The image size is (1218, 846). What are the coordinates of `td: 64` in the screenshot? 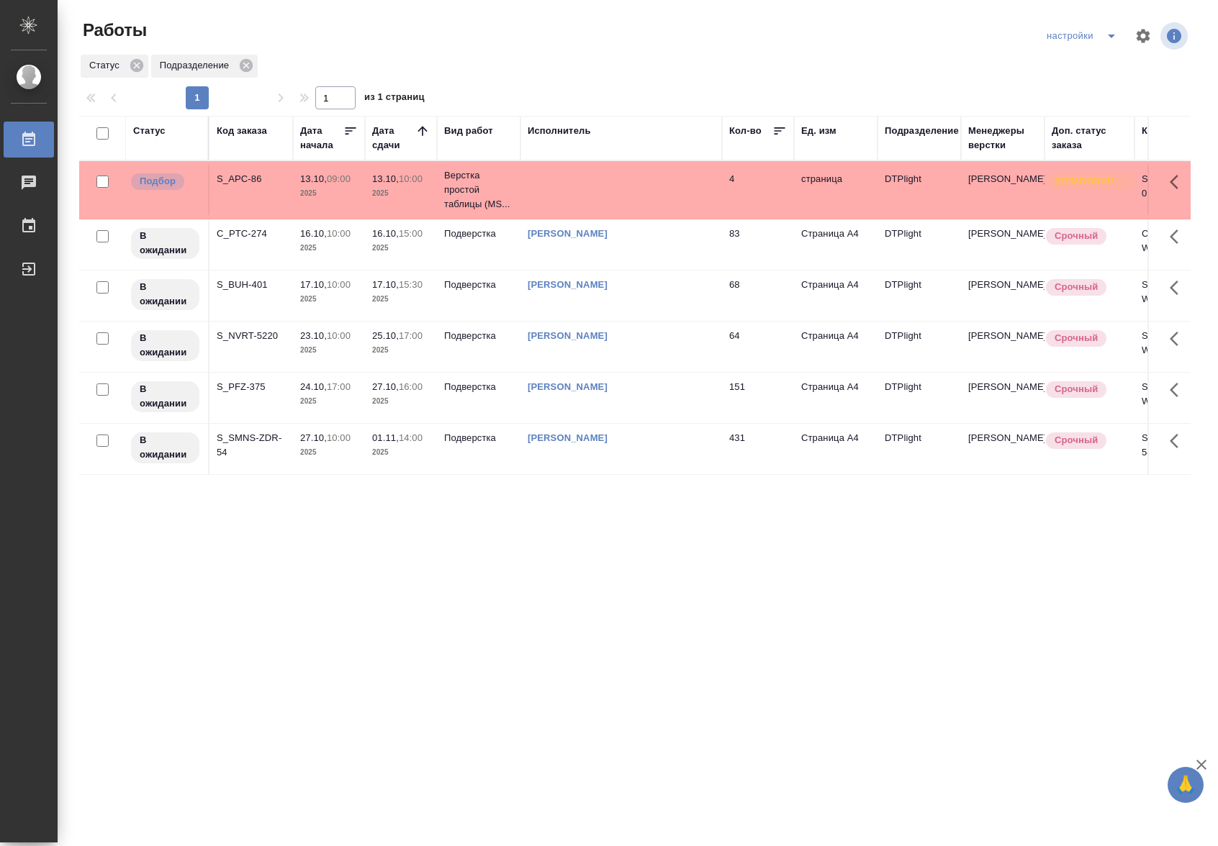 It's located at (758, 347).